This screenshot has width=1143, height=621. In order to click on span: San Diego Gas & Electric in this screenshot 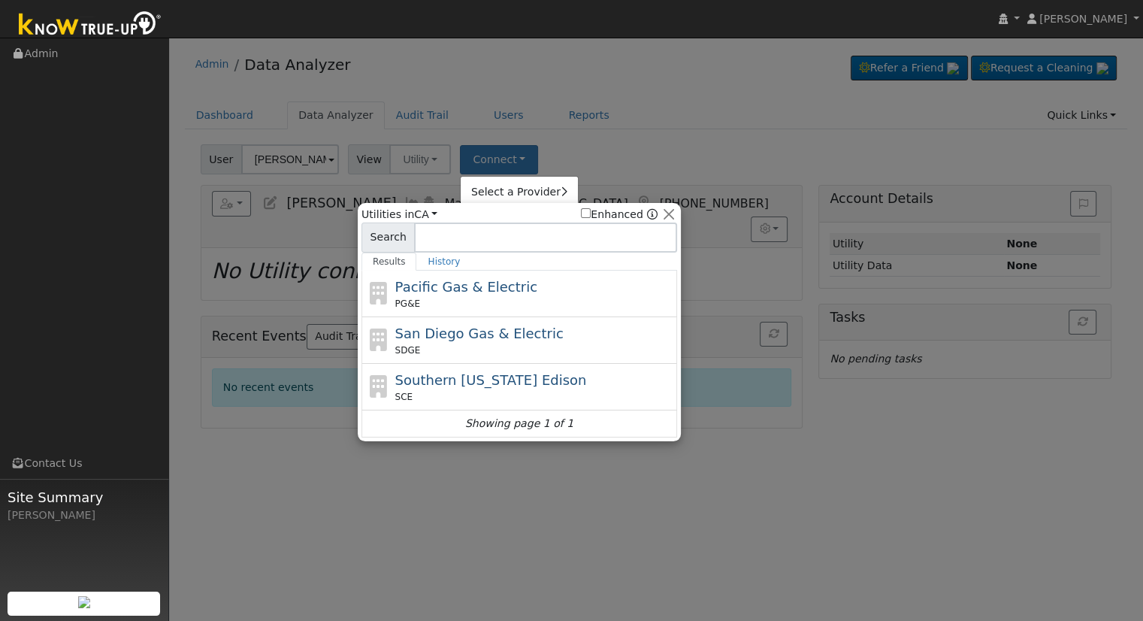, I will do `click(479, 333)`.